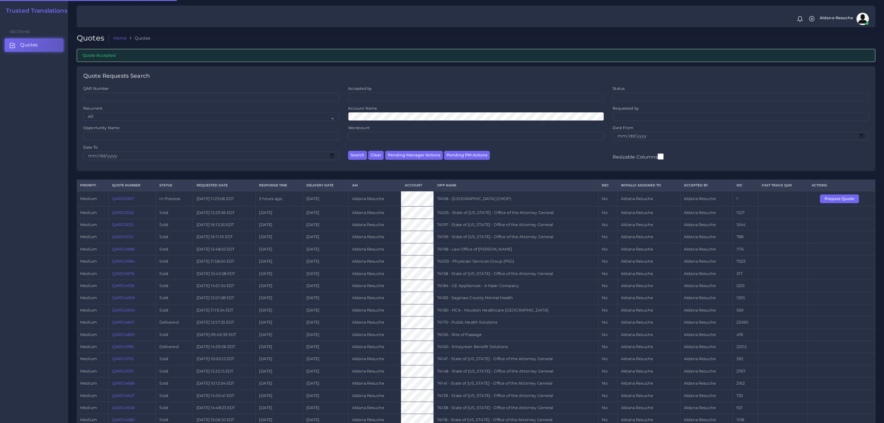 This screenshot has height=423, width=884. I want to click on td: 1044, so click(745, 224).